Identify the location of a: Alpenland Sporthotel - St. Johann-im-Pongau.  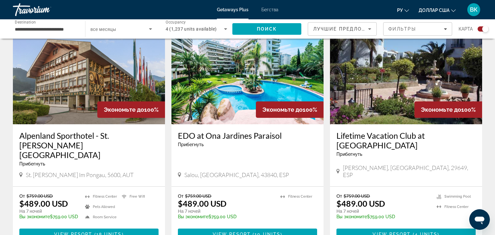
(89, 73).